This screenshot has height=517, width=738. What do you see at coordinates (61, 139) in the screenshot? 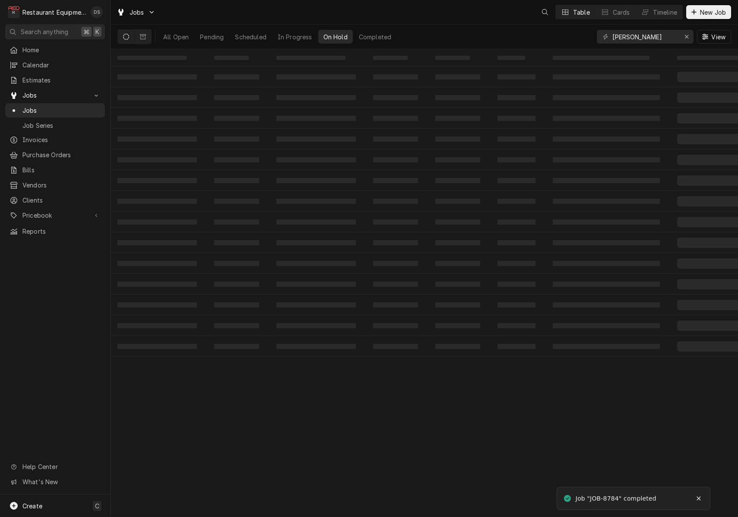
I see `span: Invoices` at bounding box center [61, 139].